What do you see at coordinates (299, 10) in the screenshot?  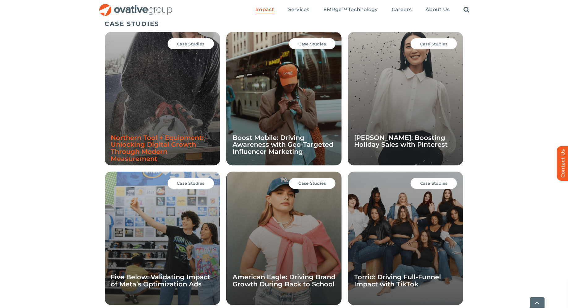 I see `span: Services` at bounding box center [299, 10].